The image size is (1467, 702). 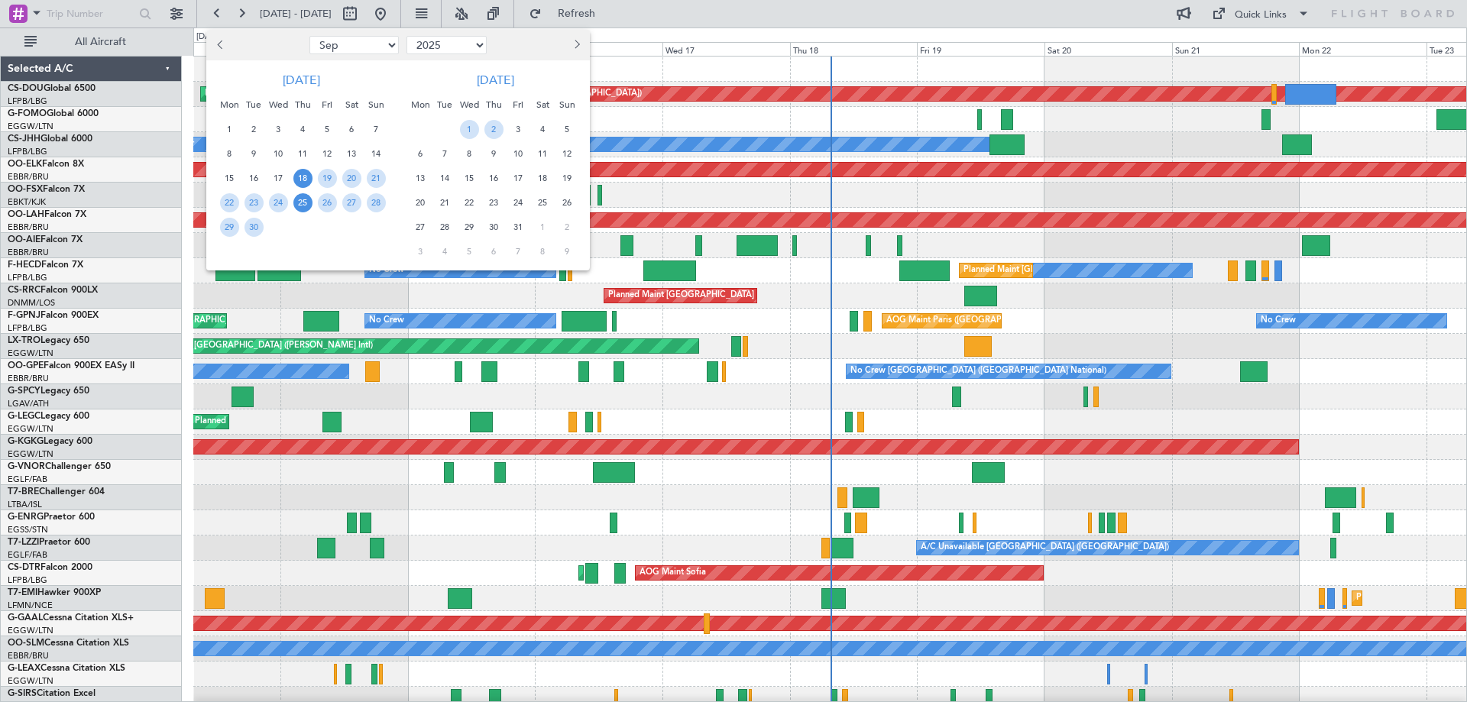 I want to click on div: 16-9-2025, so click(x=254, y=178).